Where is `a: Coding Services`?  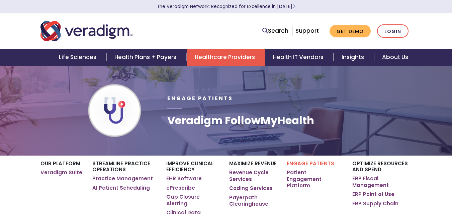 a: Coding Services is located at coordinates (251, 189).